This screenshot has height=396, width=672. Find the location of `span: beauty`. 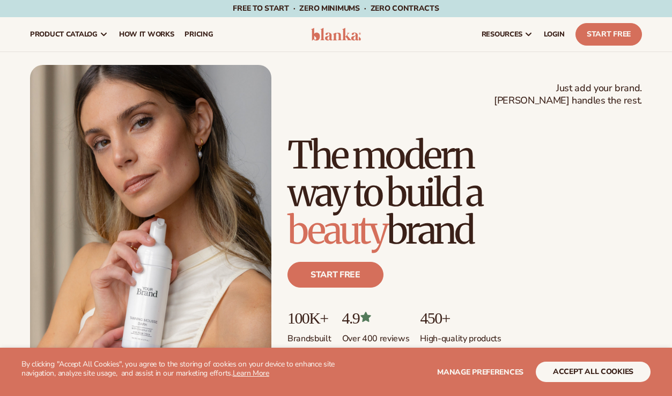

span: beauty is located at coordinates (337, 230).